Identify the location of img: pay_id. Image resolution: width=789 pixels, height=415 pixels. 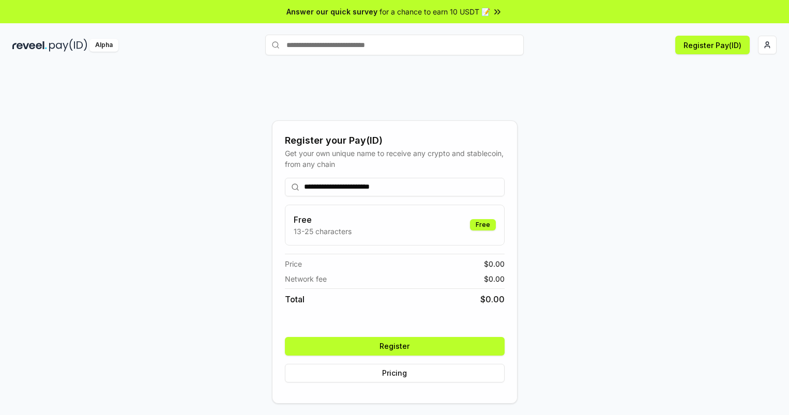
(68, 45).